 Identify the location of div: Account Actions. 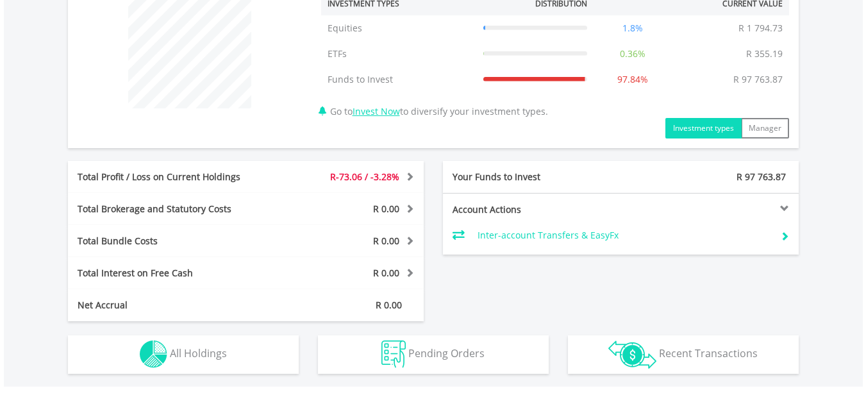
(532, 210).